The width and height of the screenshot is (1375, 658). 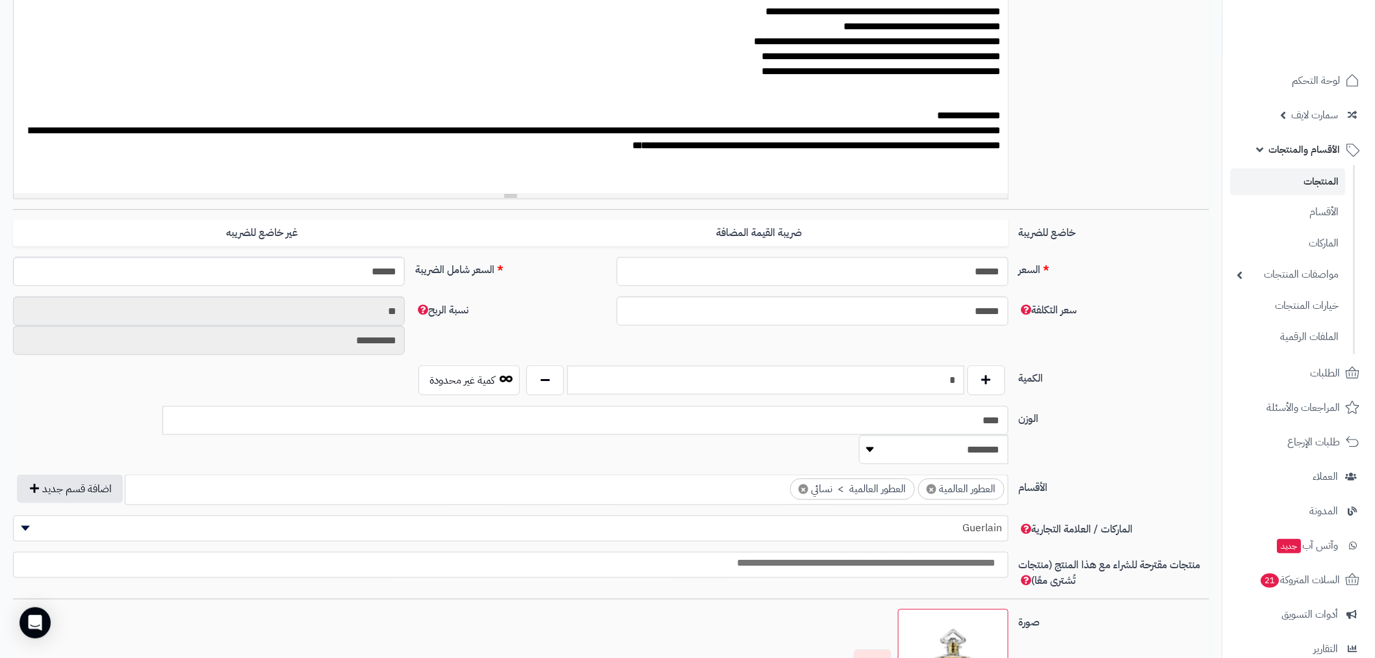 I want to click on label: الكمية, so click(x=1115, y=376).